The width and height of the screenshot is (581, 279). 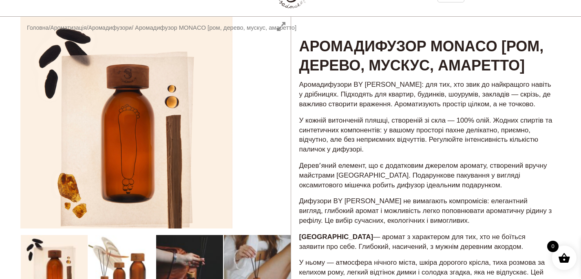 I want to click on a: Головна, so click(x=38, y=28).